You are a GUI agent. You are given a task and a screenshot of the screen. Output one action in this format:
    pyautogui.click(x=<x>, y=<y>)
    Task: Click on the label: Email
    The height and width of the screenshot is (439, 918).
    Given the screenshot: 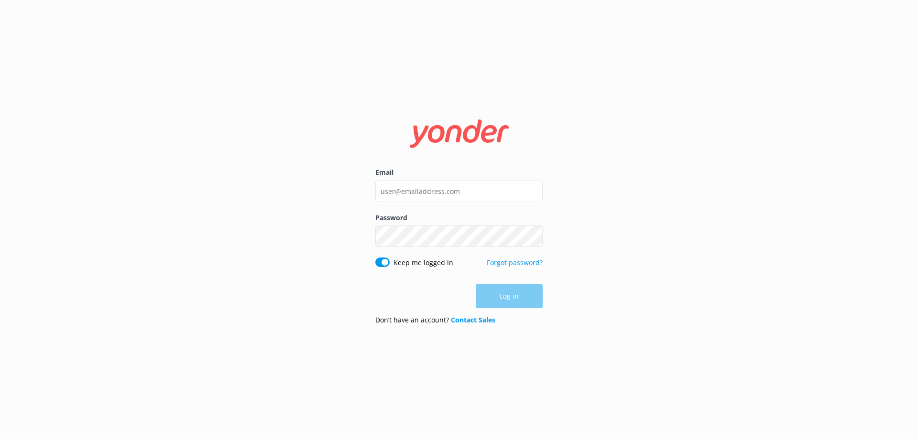 What is the action you would take?
    pyautogui.click(x=459, y=173)
    